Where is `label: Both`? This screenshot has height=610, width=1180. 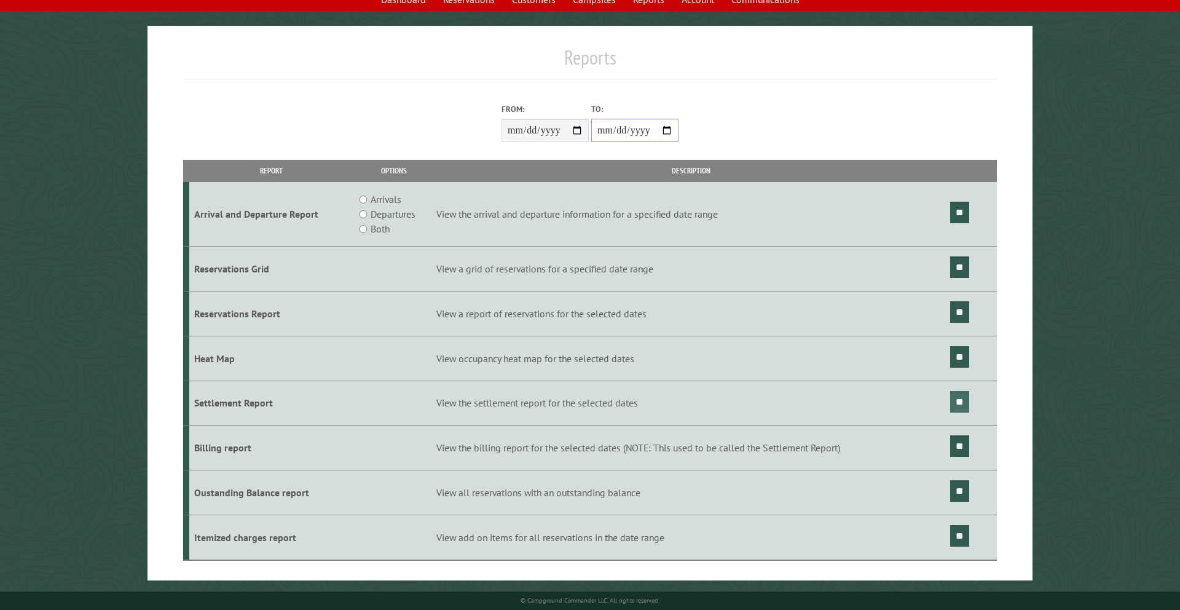
label: Both is located at coordinates (380, 229).